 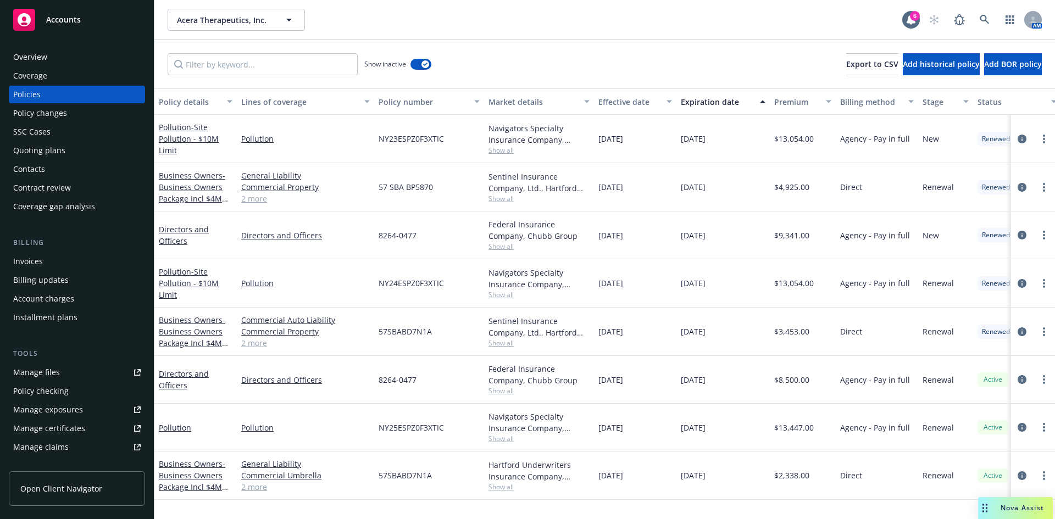 I want to click on div: Account charges, so click(x=43, y=299).